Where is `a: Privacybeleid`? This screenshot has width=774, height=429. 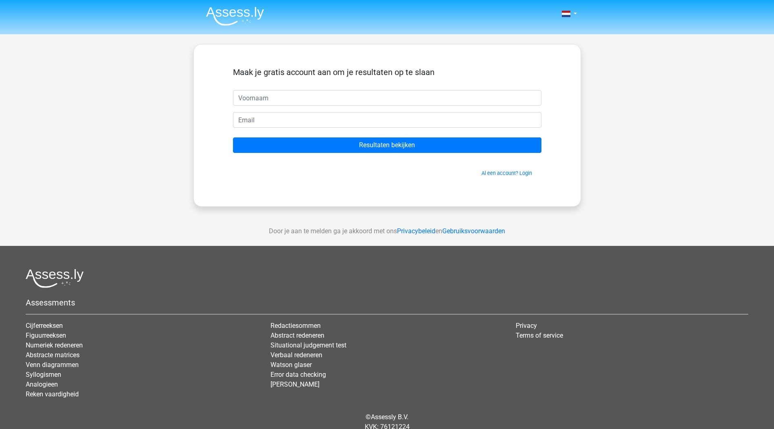 a: Privacybeleid is located at coordinates (416, 231).